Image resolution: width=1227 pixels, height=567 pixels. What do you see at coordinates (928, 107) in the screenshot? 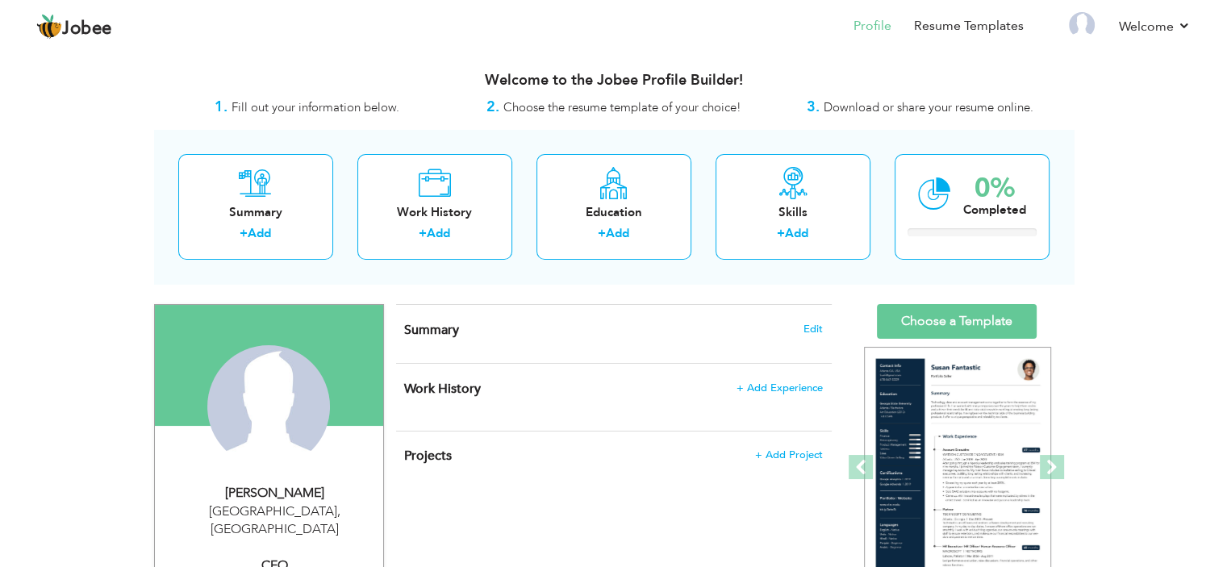
I see `span: Download or share your resume online.` at bounding box center [928, 107].